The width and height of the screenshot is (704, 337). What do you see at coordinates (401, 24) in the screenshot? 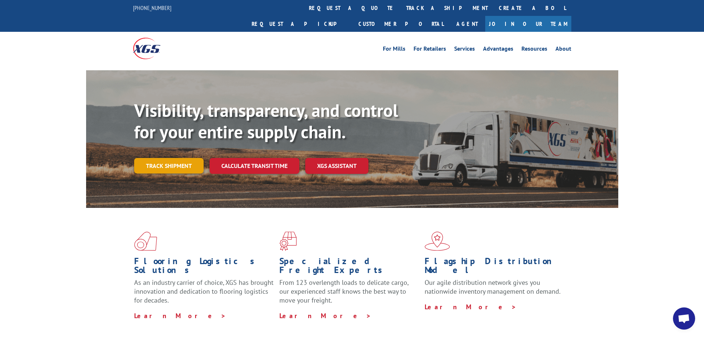
I see `a: Customer Portal` at bounding box center [401, 24].